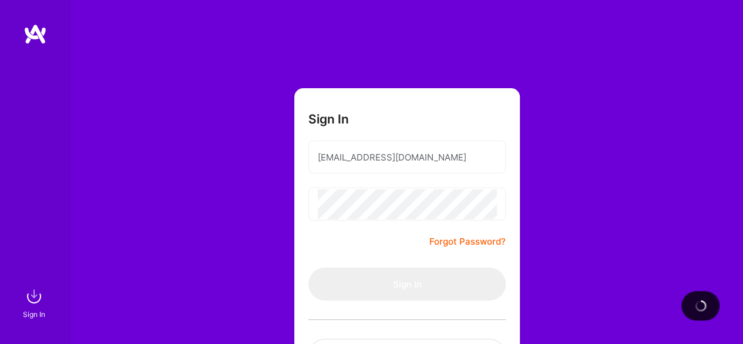 Image resolution: width=743 pixels, height=344 pixels. What do you see at coordinates (468, 241) in the screenshot?
I see `a: Forgot Password?` at bounding box center [468, 241].